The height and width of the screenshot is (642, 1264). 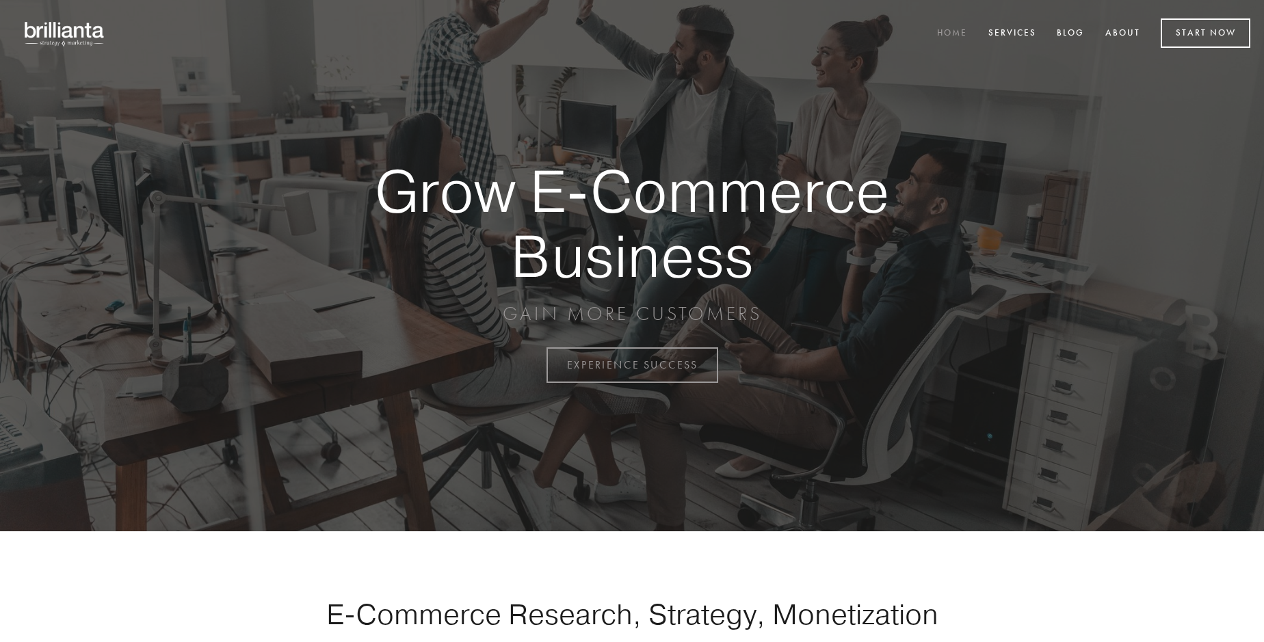 I want to click on a: Services, so click(x=1012, y=34).